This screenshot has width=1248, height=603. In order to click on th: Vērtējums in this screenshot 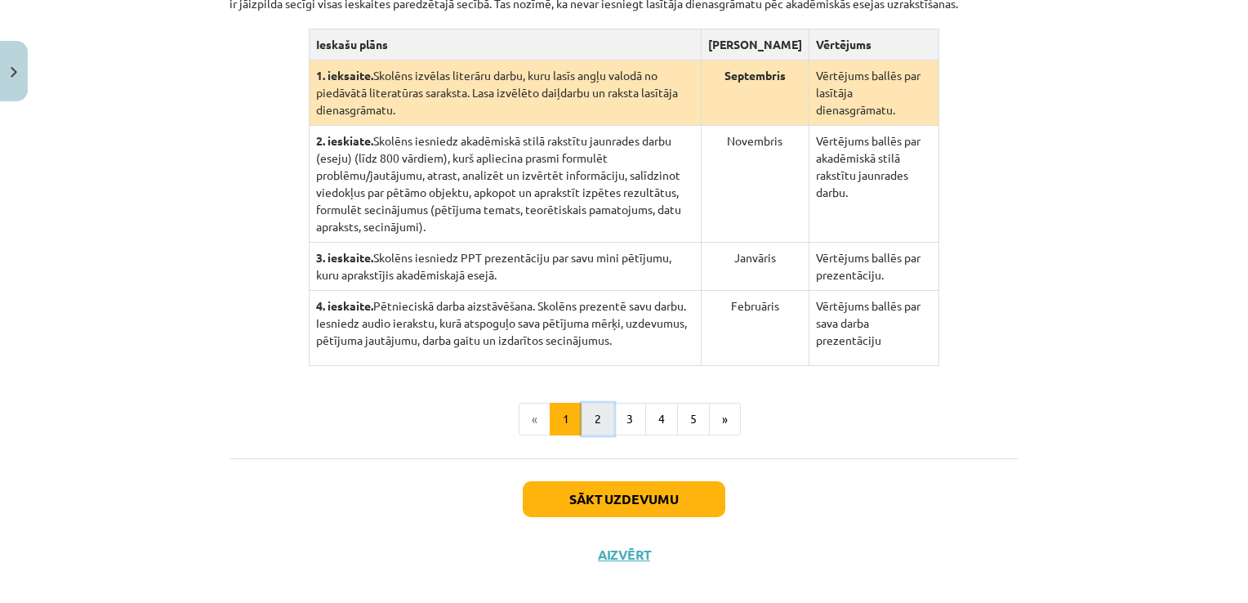, I will do `click(873, 45)`.